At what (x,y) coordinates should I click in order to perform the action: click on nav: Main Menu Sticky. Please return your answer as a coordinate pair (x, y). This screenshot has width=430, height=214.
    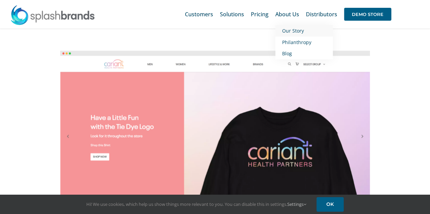
    Looking at the image, I should click on (288, 14).